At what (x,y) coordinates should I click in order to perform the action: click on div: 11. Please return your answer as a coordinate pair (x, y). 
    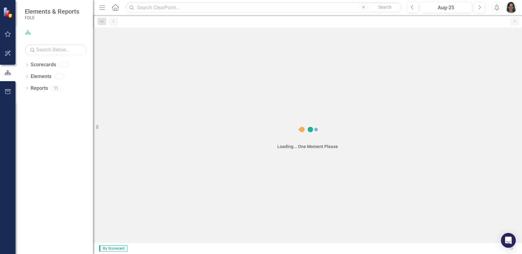
    Looking at the image, I should click on (56, 88).